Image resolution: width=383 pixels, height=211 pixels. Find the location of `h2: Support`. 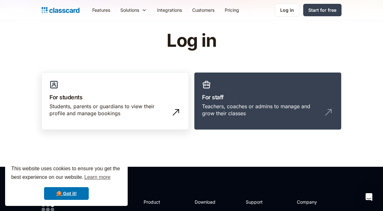

h2: Support is located at coordinates (258, 202).